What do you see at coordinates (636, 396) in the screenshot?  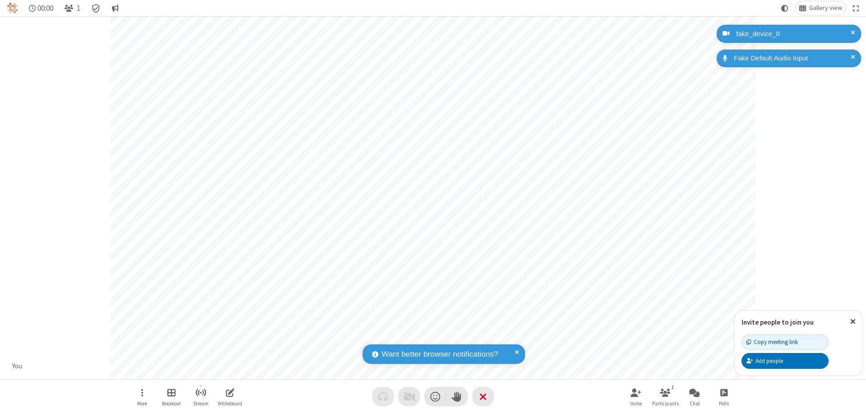 I see `button: Invite participants (⌘+Shift+I)` at bounding box center [636, 396].